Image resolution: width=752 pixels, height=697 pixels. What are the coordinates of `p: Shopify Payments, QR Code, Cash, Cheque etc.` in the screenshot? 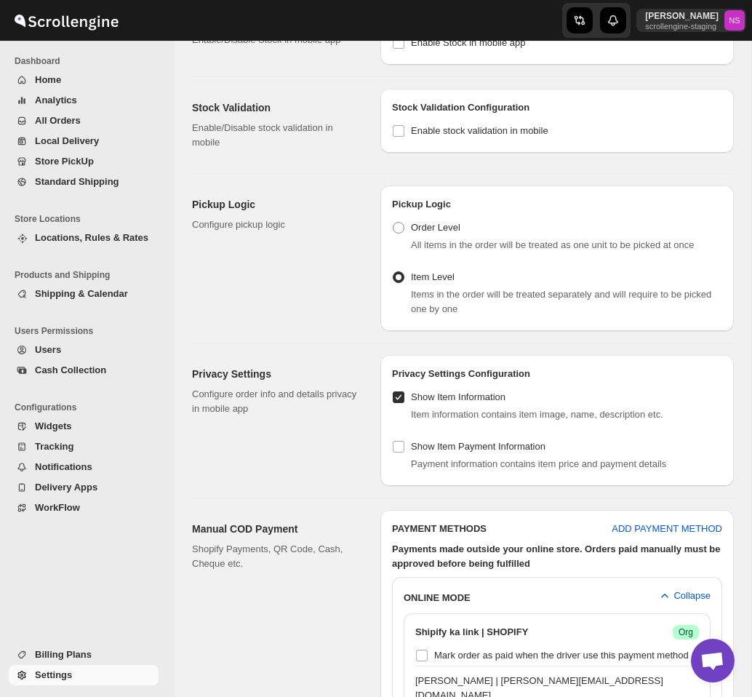 It's located at (274, 556).